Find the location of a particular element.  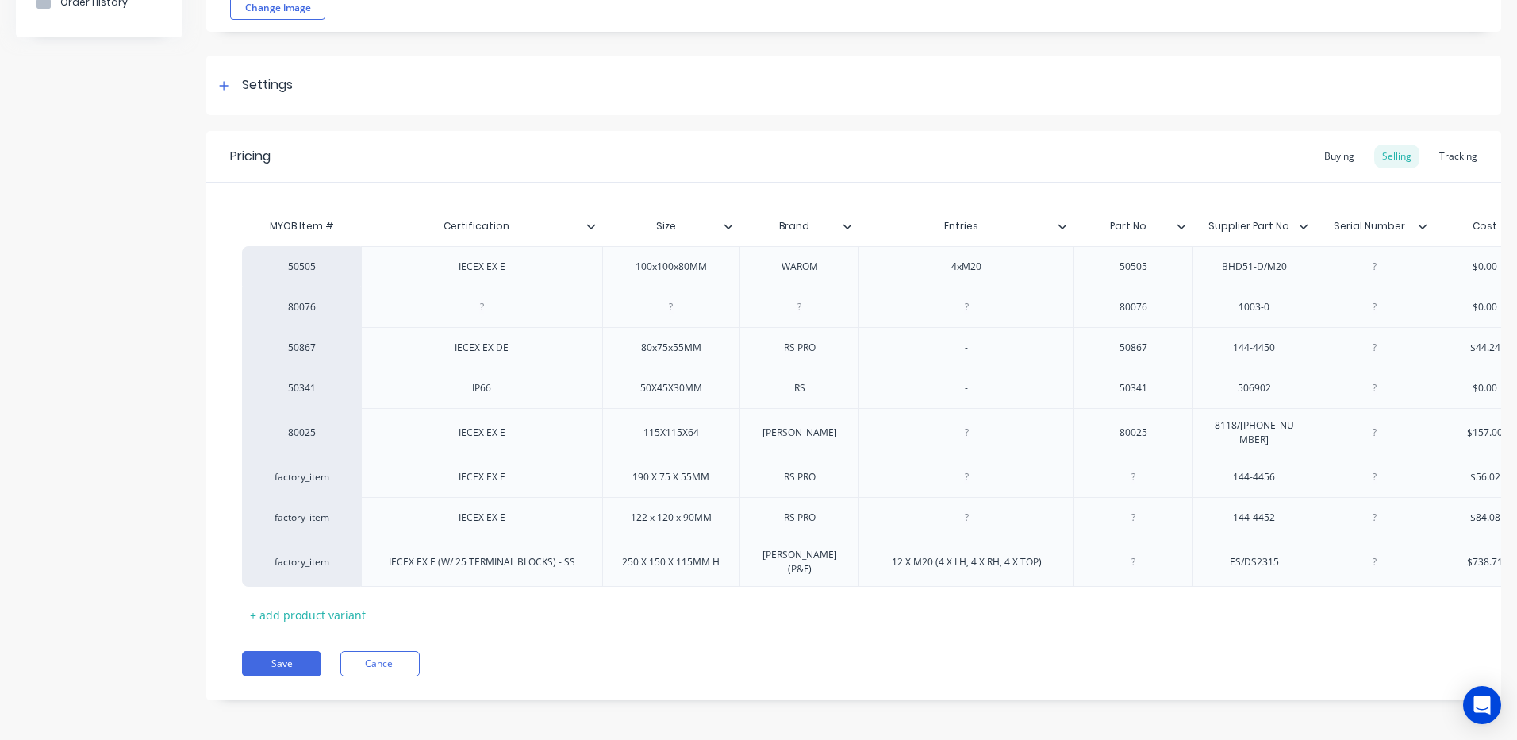

div: IECEX EX DE is located at coordinates (482, 348).